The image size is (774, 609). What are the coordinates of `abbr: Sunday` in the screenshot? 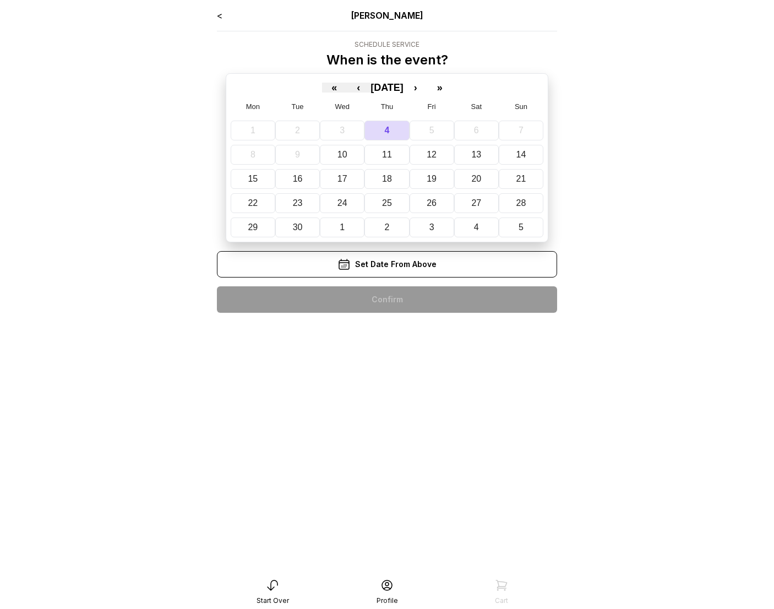 It's located at (521, 106).